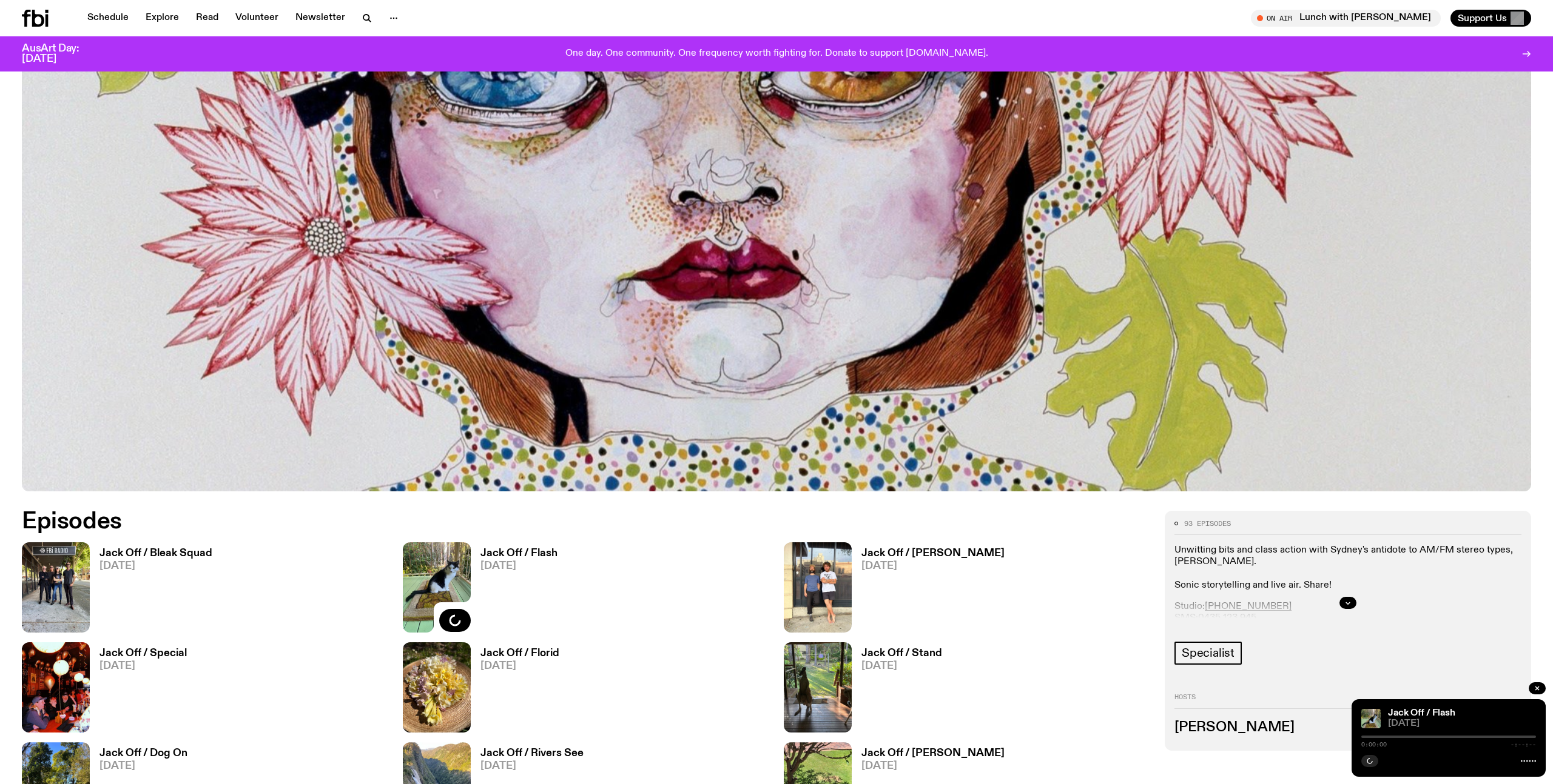 This screenshot has height=784, width=1553. Describe the element at coordinates (1348, 701) in the screenshot. I see `h2: Hosts` at that location.